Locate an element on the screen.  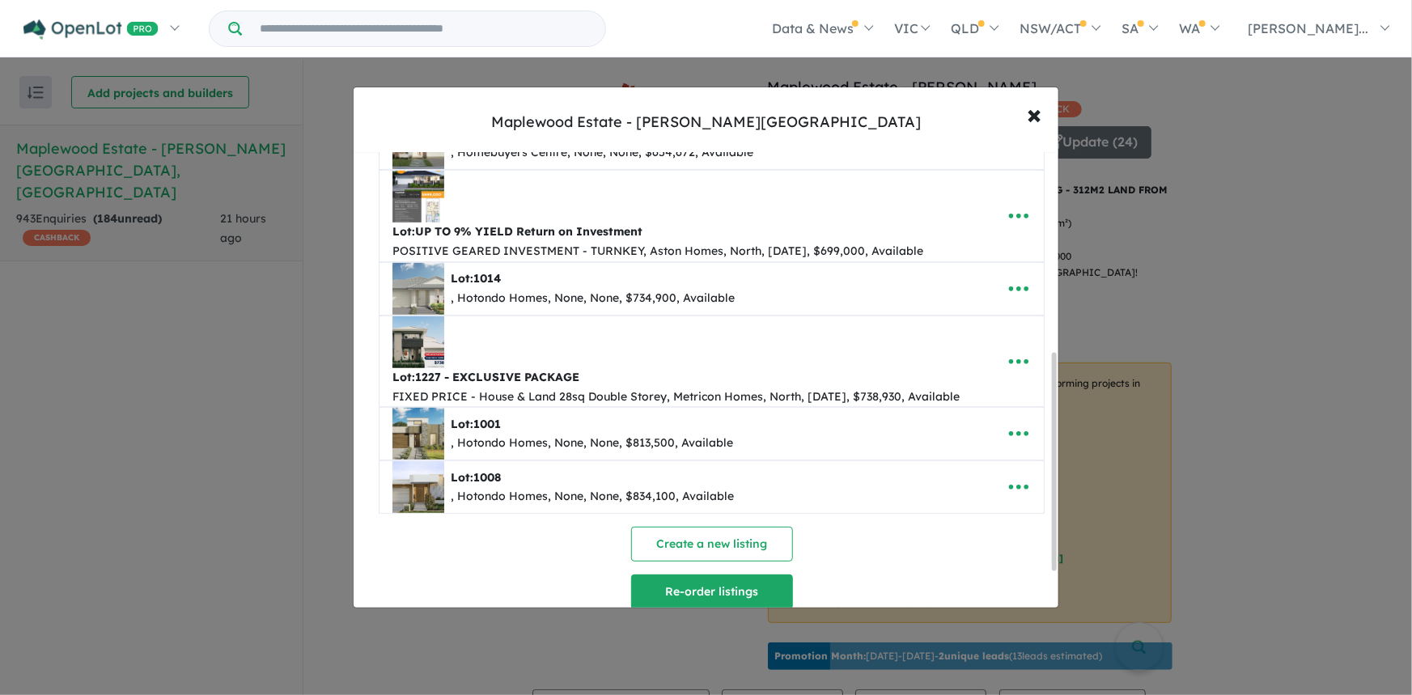
img: Maplewood%20Estate%20-%20Melton%20South%20-%20Lot%201014___1758067039.jpg is located at coordinates (418, 289).